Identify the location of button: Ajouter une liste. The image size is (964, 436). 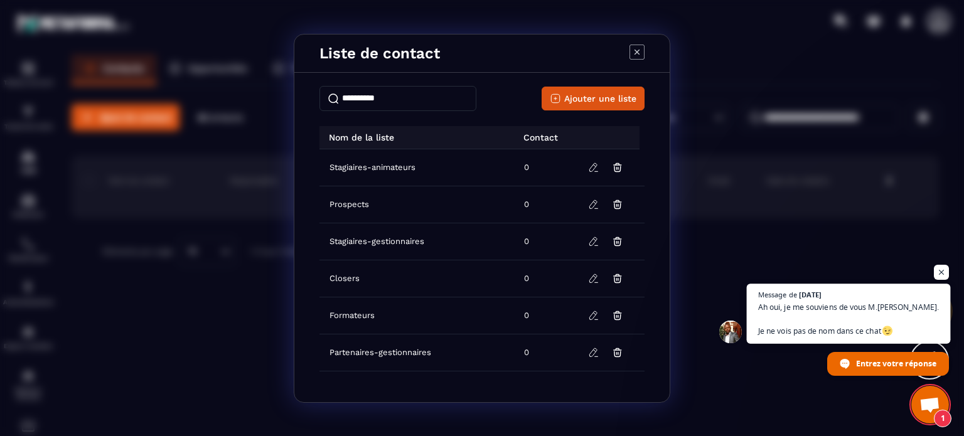
(593, 98).